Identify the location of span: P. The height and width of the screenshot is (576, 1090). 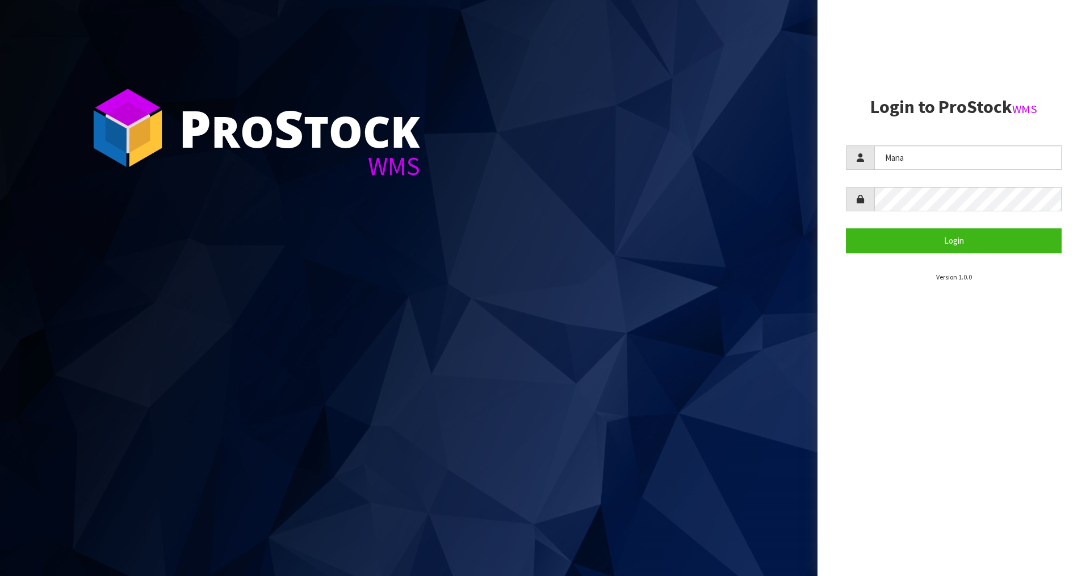
(195, 128).